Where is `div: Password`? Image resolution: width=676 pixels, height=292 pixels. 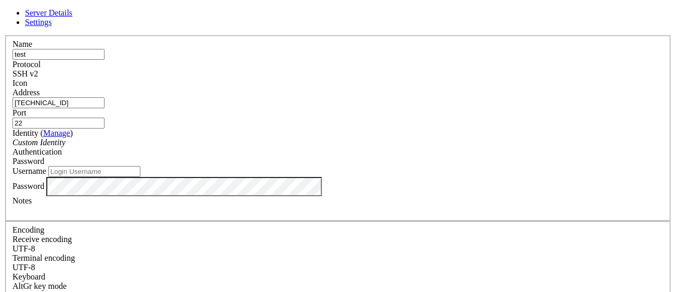
div: Password is located at coordinates (338, 161).